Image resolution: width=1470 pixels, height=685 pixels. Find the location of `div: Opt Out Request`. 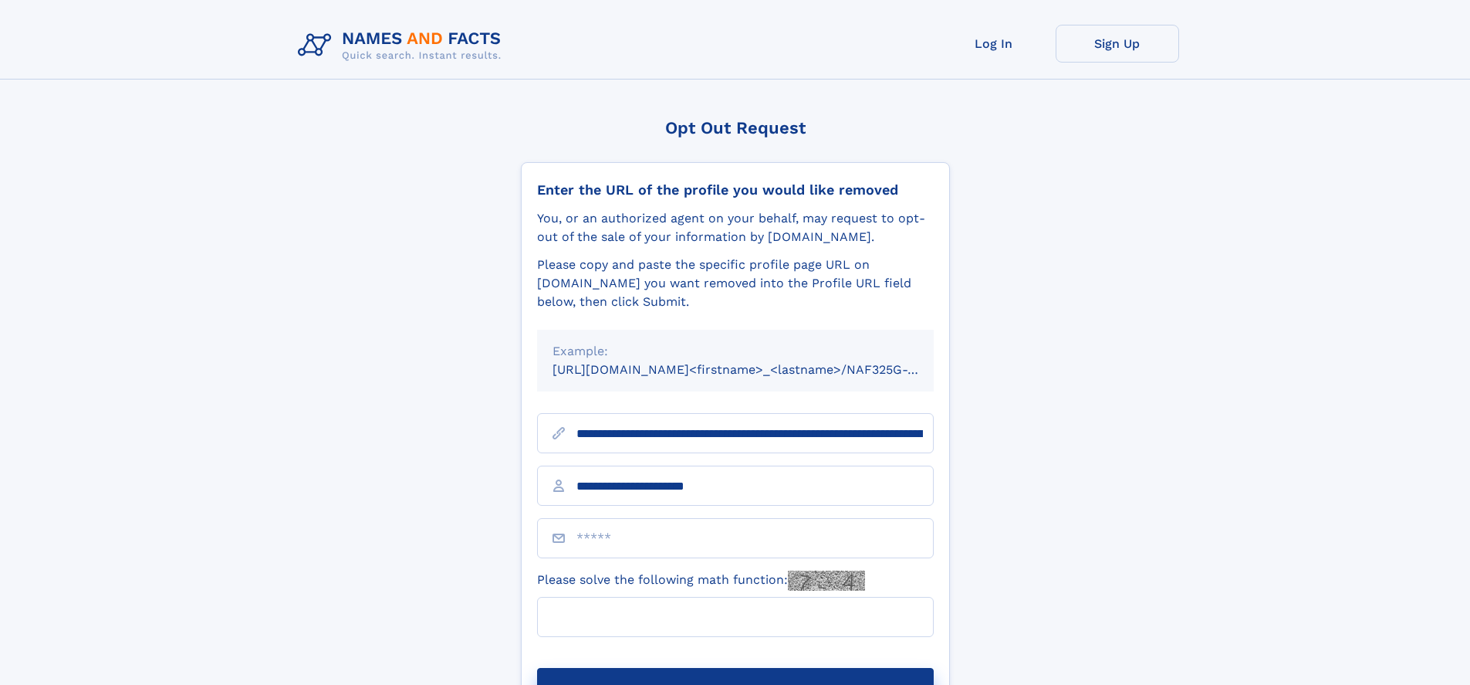

div: Opt Out Request is located at coordinates (736, 127).